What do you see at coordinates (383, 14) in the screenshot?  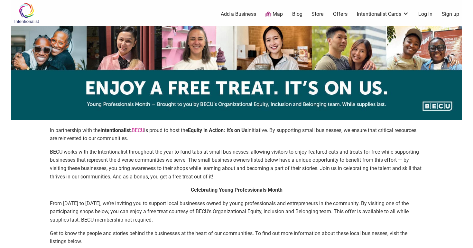 I see `a: Intentionalist Cards` at bounding box center [383, 14].